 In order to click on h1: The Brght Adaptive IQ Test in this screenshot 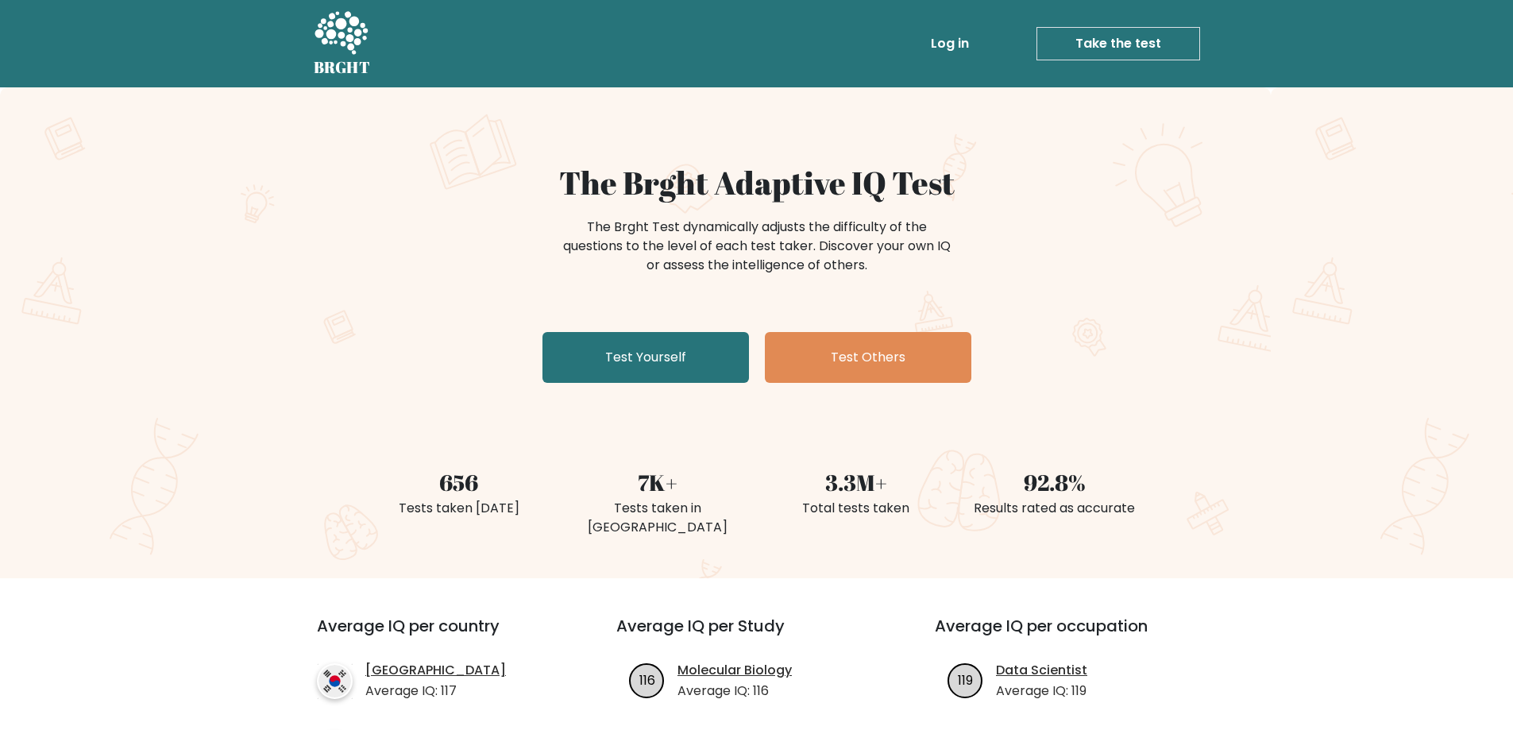, I will do `click(757, 183)`.